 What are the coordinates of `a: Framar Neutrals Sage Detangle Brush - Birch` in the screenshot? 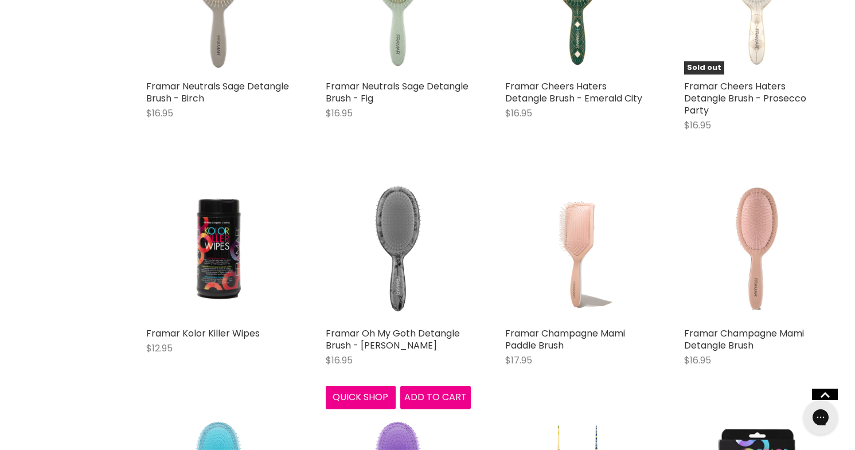 It's located at (217, 92).